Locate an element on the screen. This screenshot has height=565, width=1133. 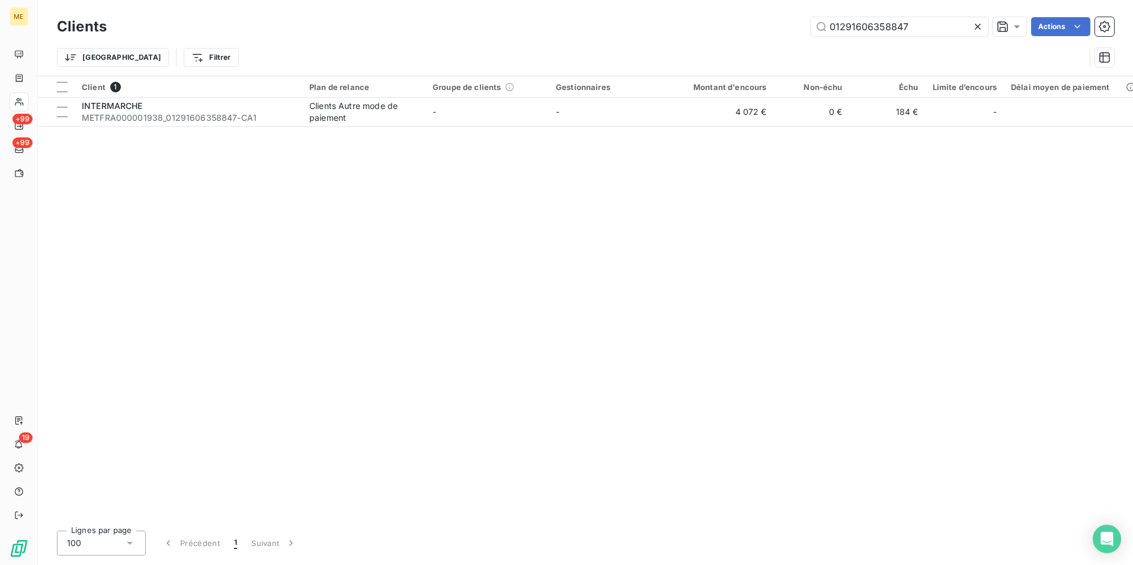
span: 100 is located at coordinates (74, 543).